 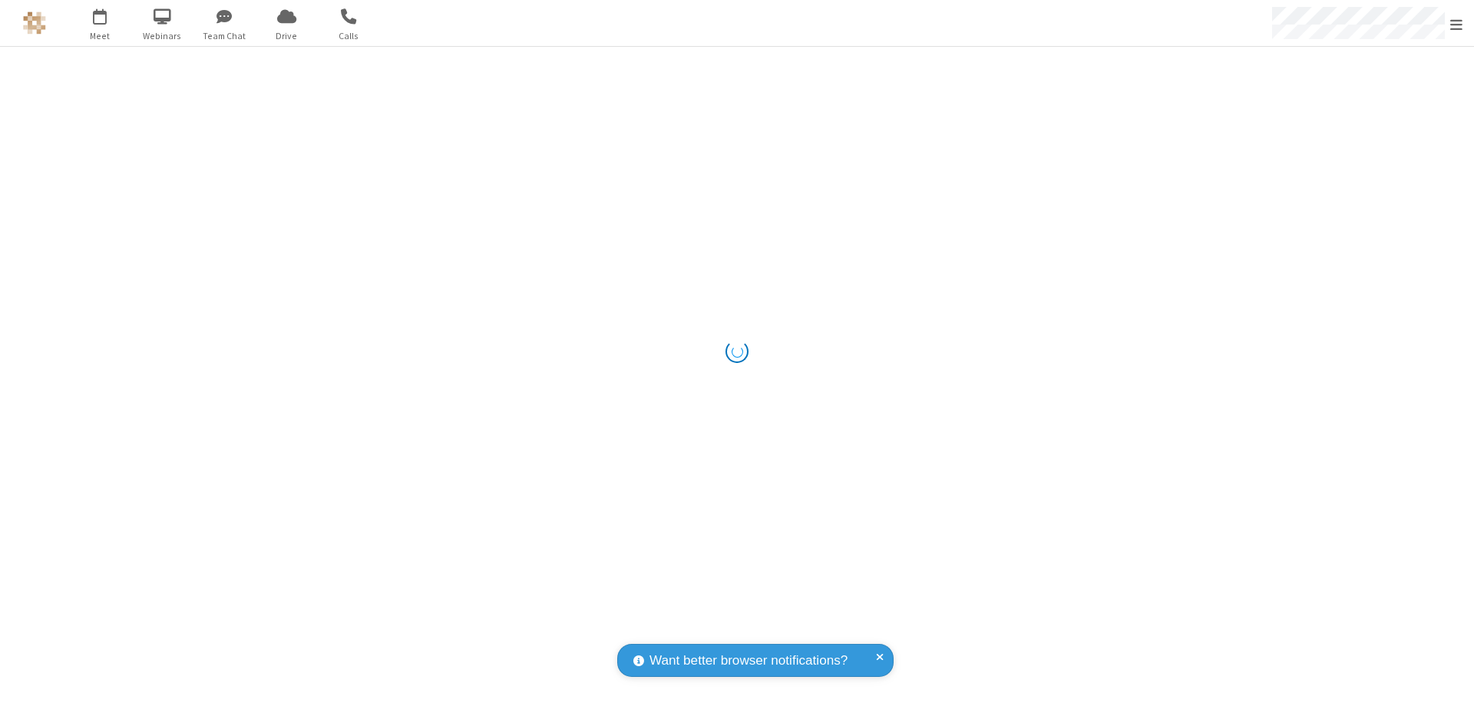 What do you see at coordinates (749, 661) in the screenshot?
I see `span: Want better browser notifications?` at bounding box center [749, 661].